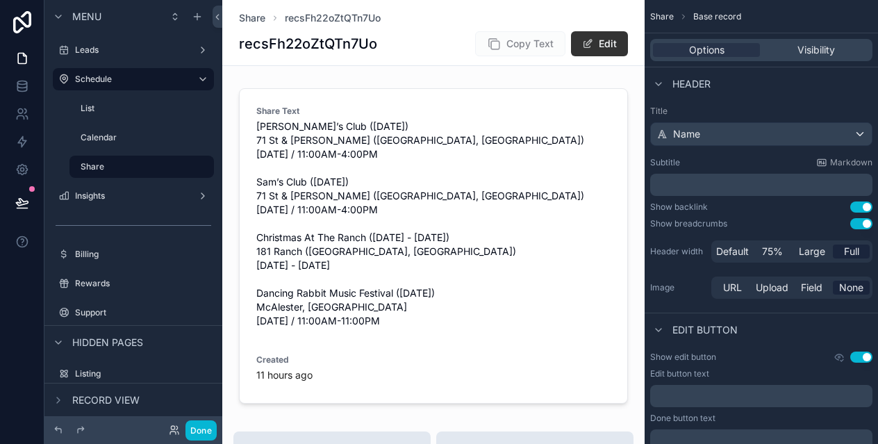 The width and height of the screenshot is (878, 444). What do you see at coordinates (679, 207) in the screenshot?
I see `div: Show backlink` at bounding box center [679, 207].